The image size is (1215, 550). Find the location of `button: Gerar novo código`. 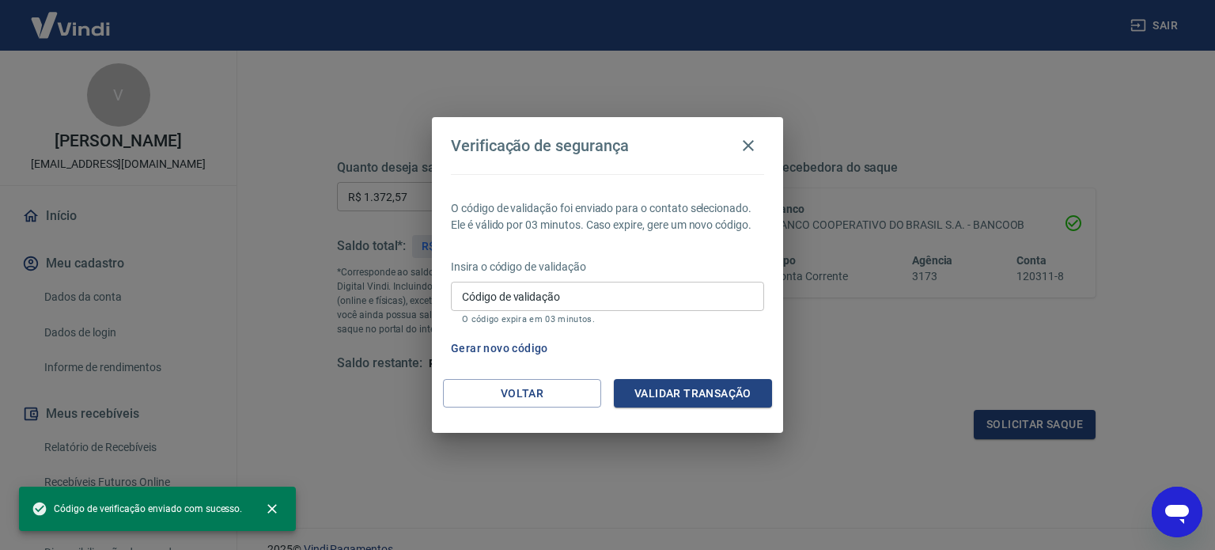

button: Gerar novo código is located at coordinates (499, 348).